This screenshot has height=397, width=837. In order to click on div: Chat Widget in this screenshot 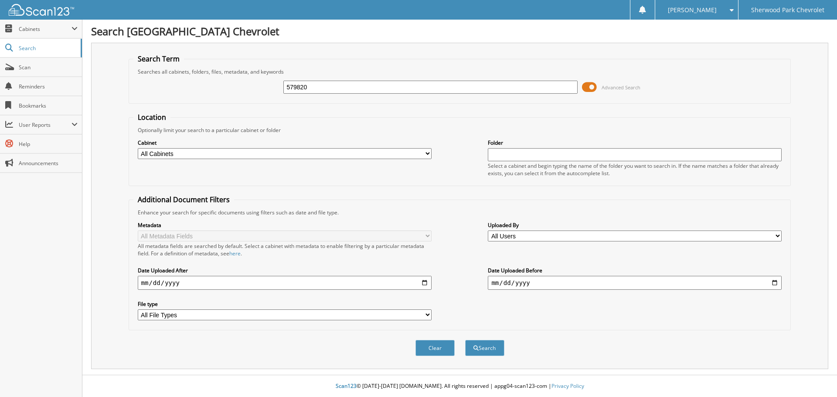, I will do `click(815, 376)`.